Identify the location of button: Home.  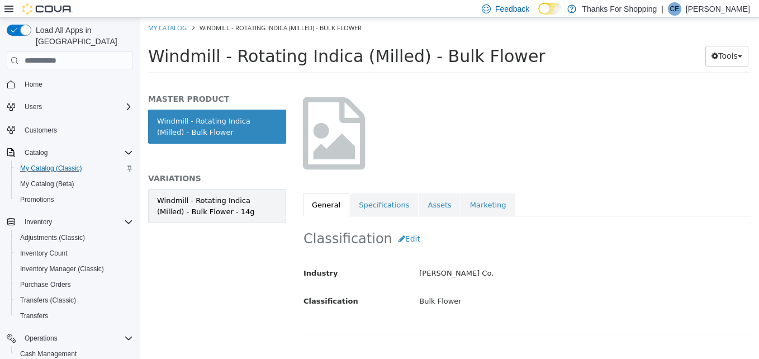
(70, 84).